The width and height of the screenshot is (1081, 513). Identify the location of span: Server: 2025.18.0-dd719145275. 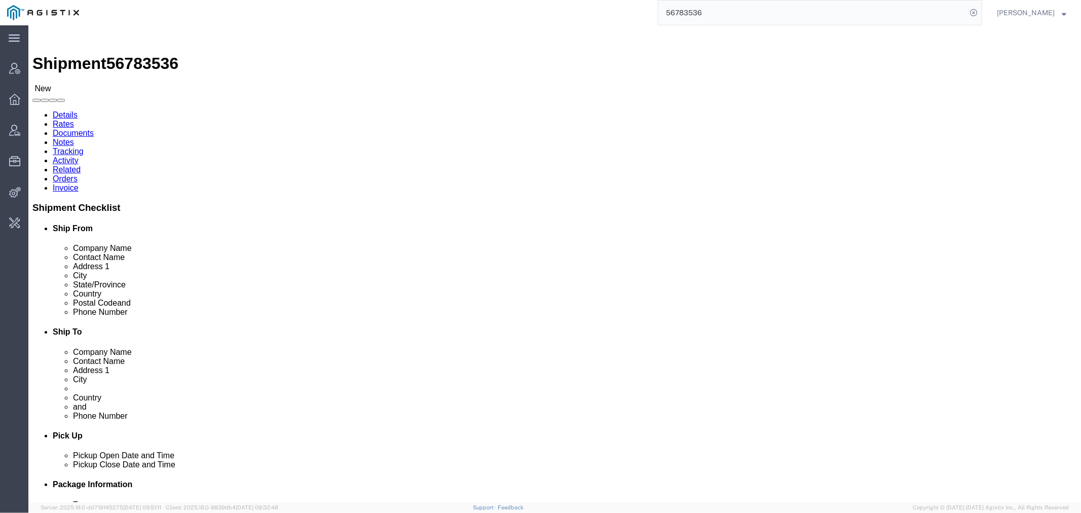
(101, 507).